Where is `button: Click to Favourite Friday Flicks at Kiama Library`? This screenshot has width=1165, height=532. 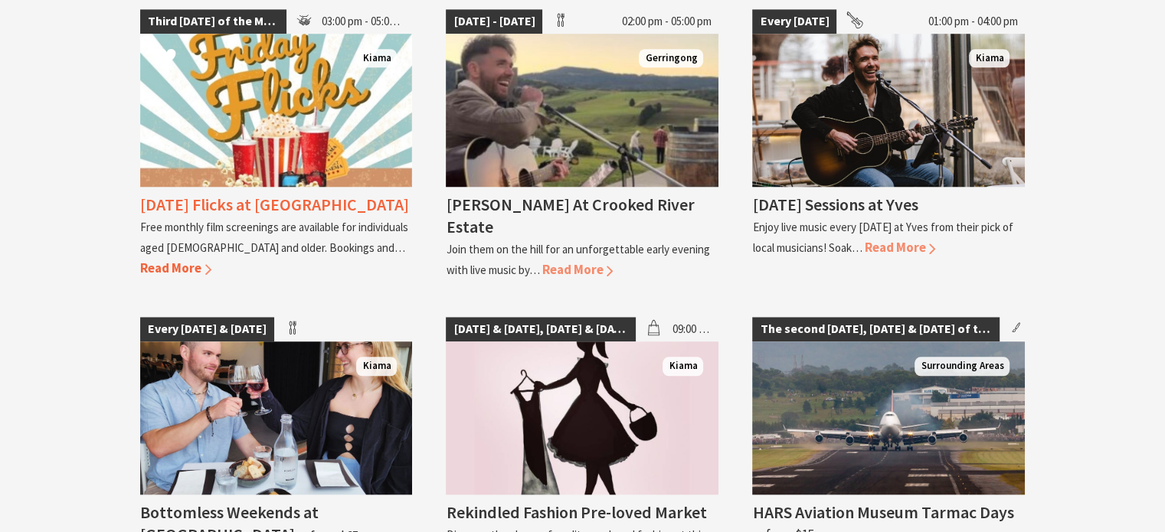
button: Click to Favourite Friday Flicks at Kiama Library is located at coordinates (166, 58).